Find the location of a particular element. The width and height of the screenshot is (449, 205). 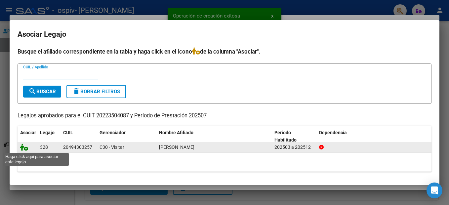

datatable-header-cell: Gerenciador is located at coordinates (127, 137).